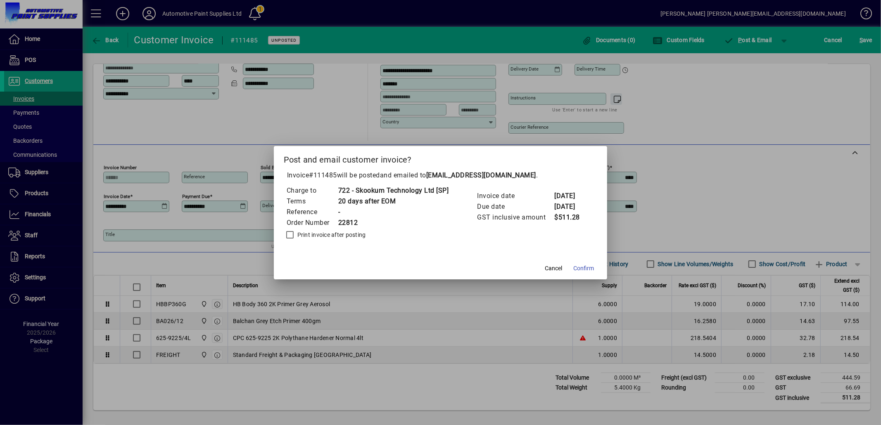 The height and width of the screenshot is (425, 881). What do you see at coordinates (441, 175) in the screenshot?
I see `p: Invoice will be posted .` at bounding box center [441, 175].